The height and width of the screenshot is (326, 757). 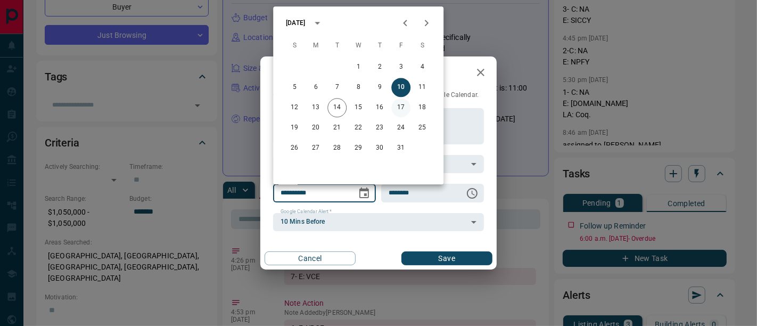 I want to click on button: 9, so click(x=379, y=87).